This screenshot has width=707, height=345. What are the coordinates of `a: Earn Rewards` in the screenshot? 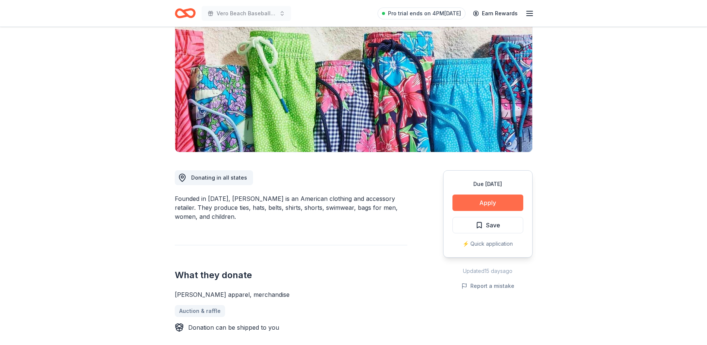 It's located at (496, 13).